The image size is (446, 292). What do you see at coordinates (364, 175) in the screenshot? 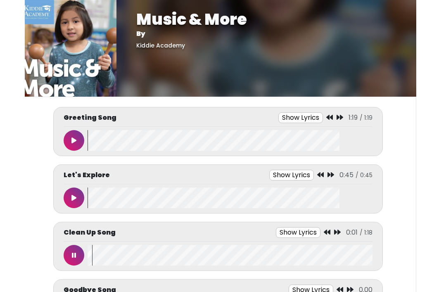
I see `span: / 0:45` at bounding box center [364, 175].